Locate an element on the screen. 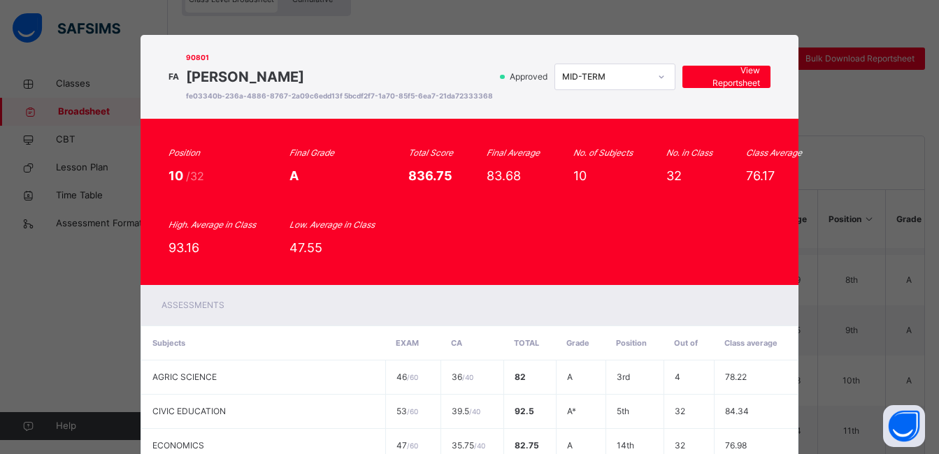  span: ECONOMICS is located at coordinates (178, 445).